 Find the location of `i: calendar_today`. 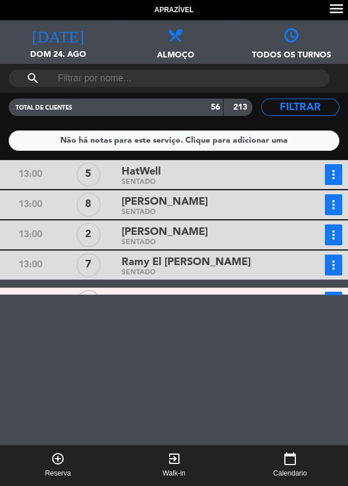

i: calendar_today is located at coordinates (290, 458).